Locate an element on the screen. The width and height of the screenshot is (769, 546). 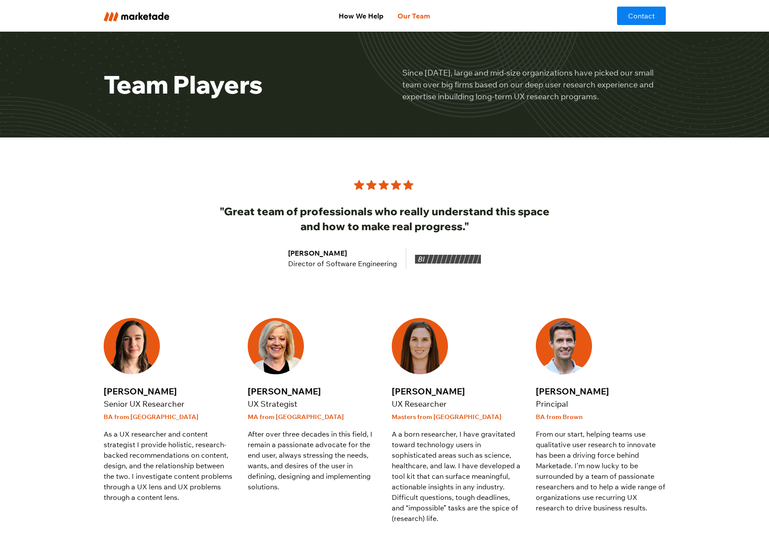
p: A a born researcher, I have gravitated toward technology users in sophisticated areas such as sci... is located at coordinates (457, 476).